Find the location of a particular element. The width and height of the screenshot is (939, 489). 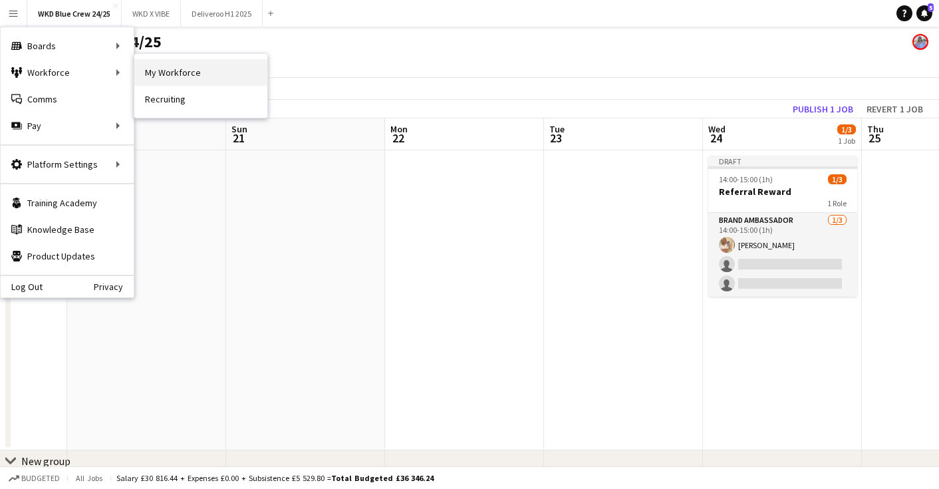

a: Training Academy is located at coordinates (67, 203).